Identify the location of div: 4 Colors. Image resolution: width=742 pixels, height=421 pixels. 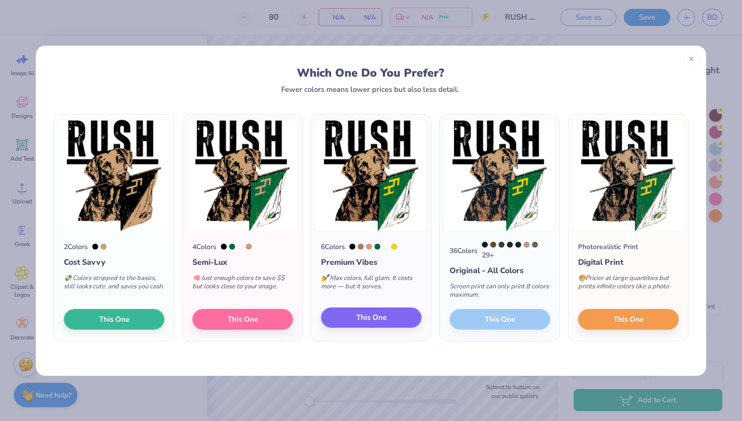
(204, 246).